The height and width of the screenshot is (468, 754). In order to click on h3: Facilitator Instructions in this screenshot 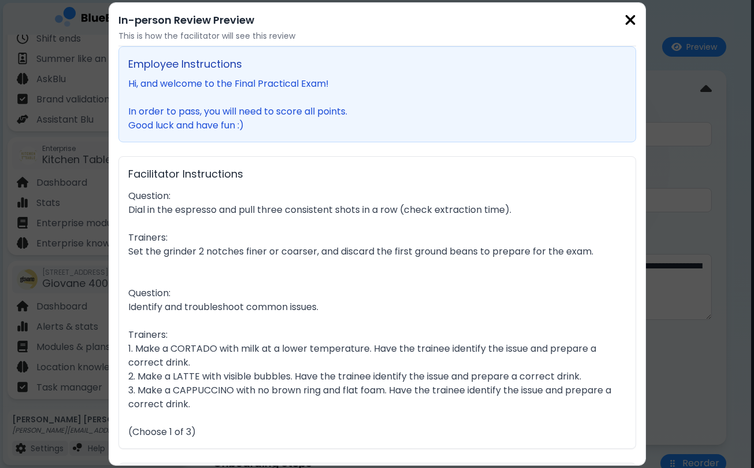, I will do `click(377, 174)`.